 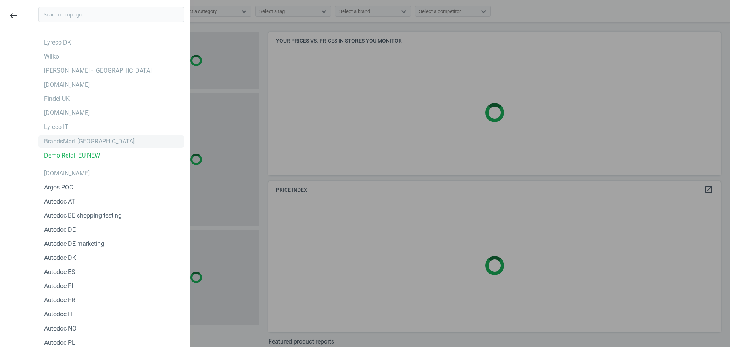 What do you see at coordinates (13, 16) in the screenshot?
I see `i: keyboard_backspace` at bounding box center [13, 16].